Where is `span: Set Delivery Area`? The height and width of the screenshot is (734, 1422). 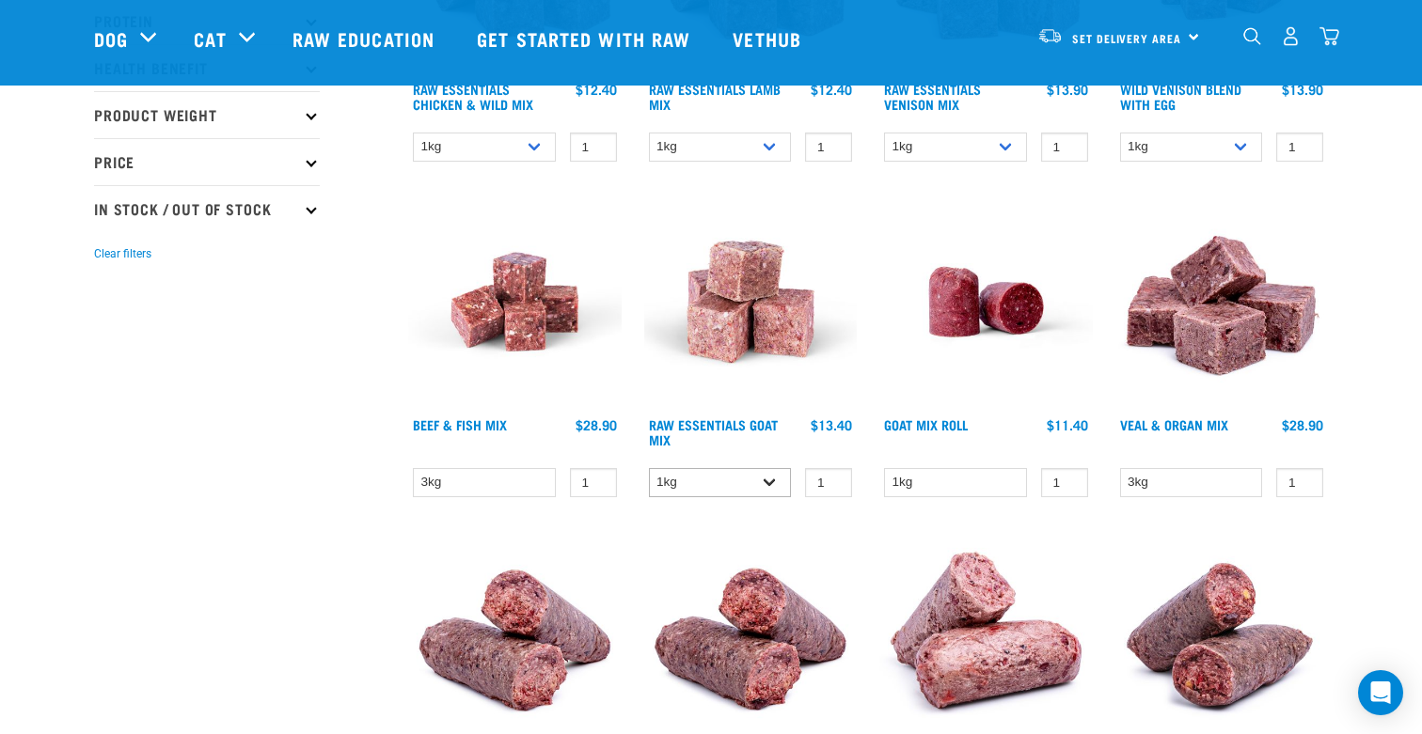 span: Set Delivery Area is located at coordinates (1126, 38).